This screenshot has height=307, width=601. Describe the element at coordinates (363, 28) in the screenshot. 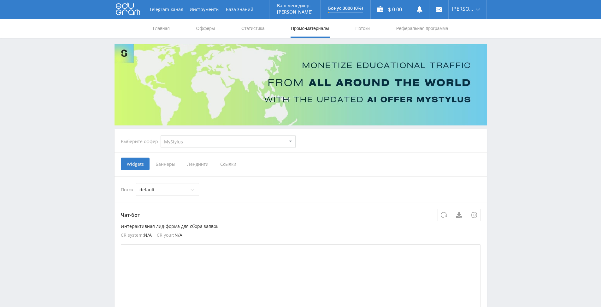

I see `a: Потоки` at that location.